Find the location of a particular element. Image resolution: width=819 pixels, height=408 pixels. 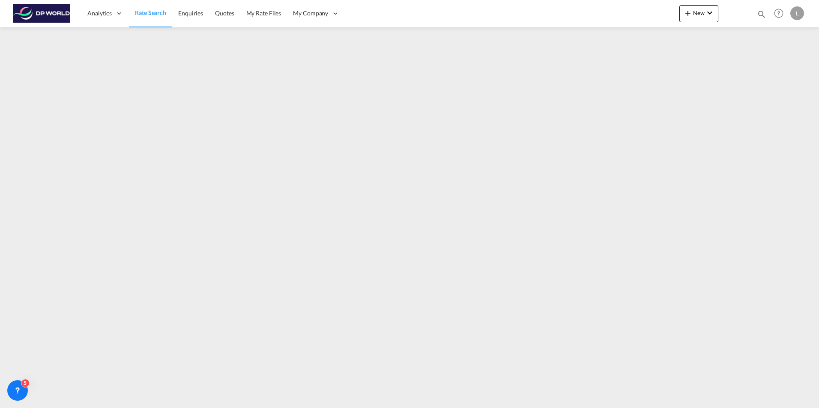

md-icon: icon-magnify is located at coordinates (761, 14).